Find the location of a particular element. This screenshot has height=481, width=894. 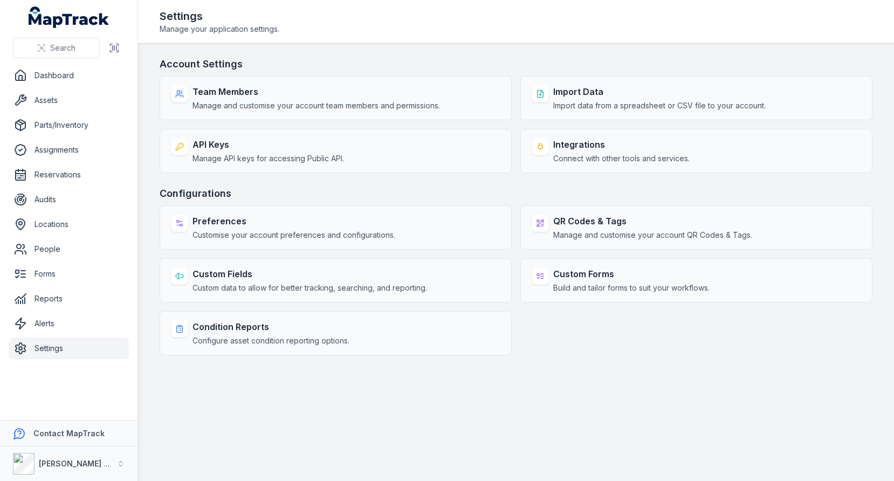

button: Search is located at coordinates (56, 48).